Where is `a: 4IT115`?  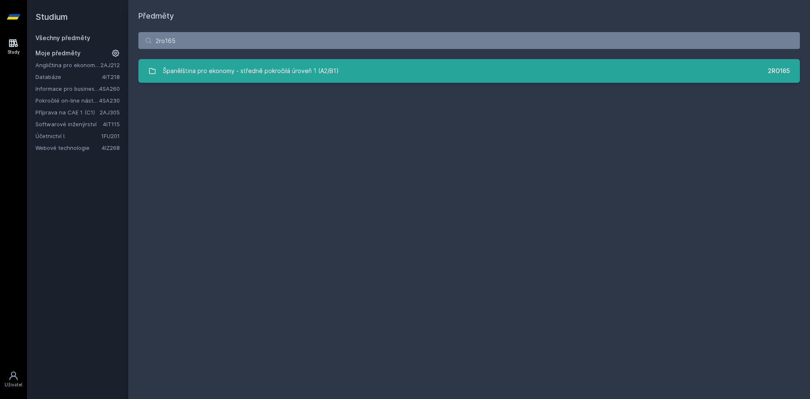
a: 4IT115 is located at coordinates (111, 124).